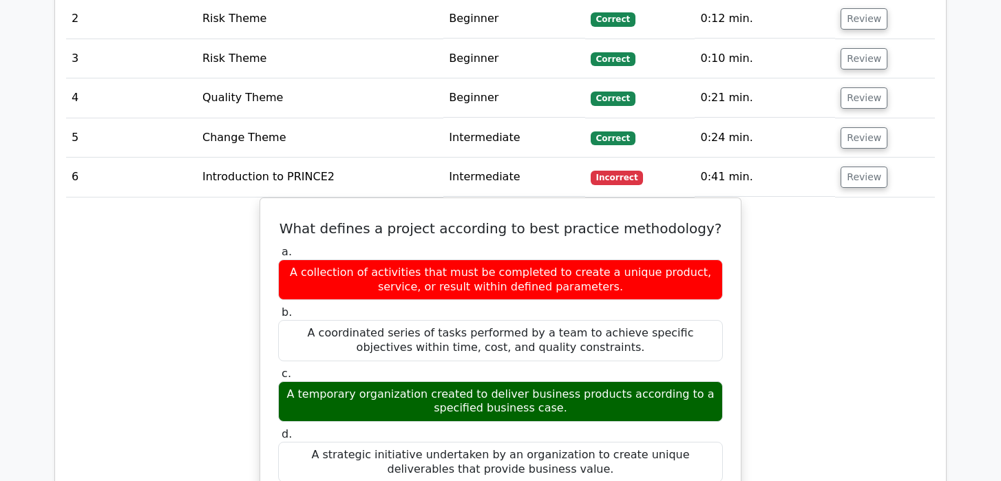  Describe the element at coordinates (765, 177) in the screenshot. I see `td: 0:41 min.` at that location.